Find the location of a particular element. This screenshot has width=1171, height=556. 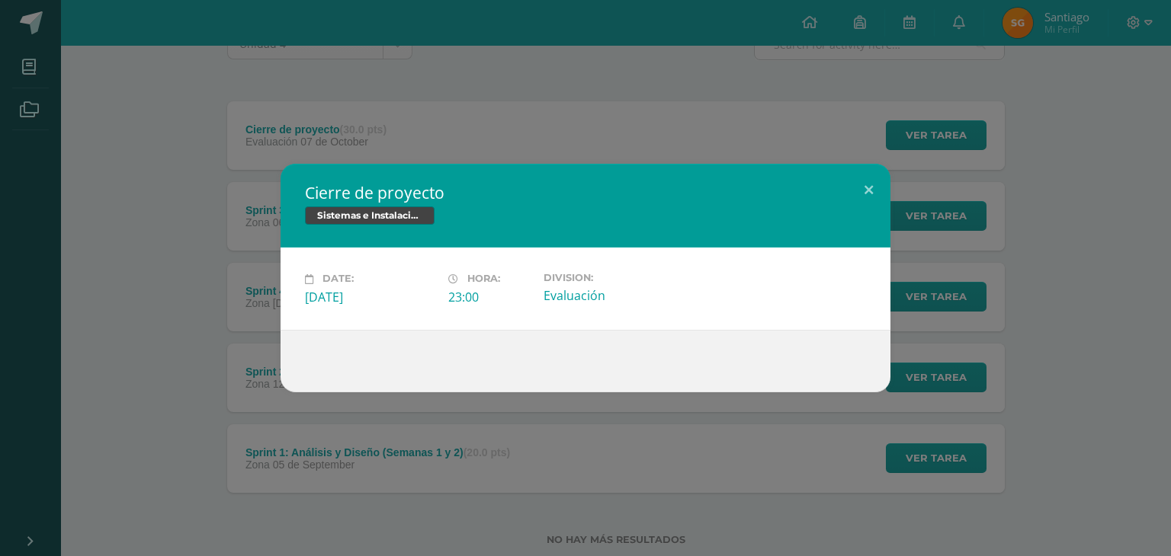

button: Close (Esc) is located at coordinates (868, 190).